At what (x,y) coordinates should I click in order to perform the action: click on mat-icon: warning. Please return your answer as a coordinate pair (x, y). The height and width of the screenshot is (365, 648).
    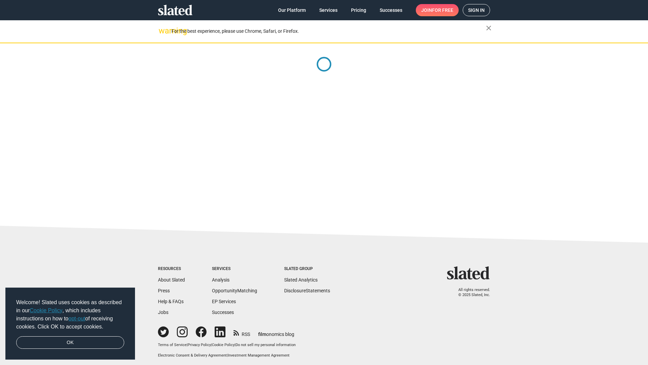
    Looking at the image, I should click on (163, 31).